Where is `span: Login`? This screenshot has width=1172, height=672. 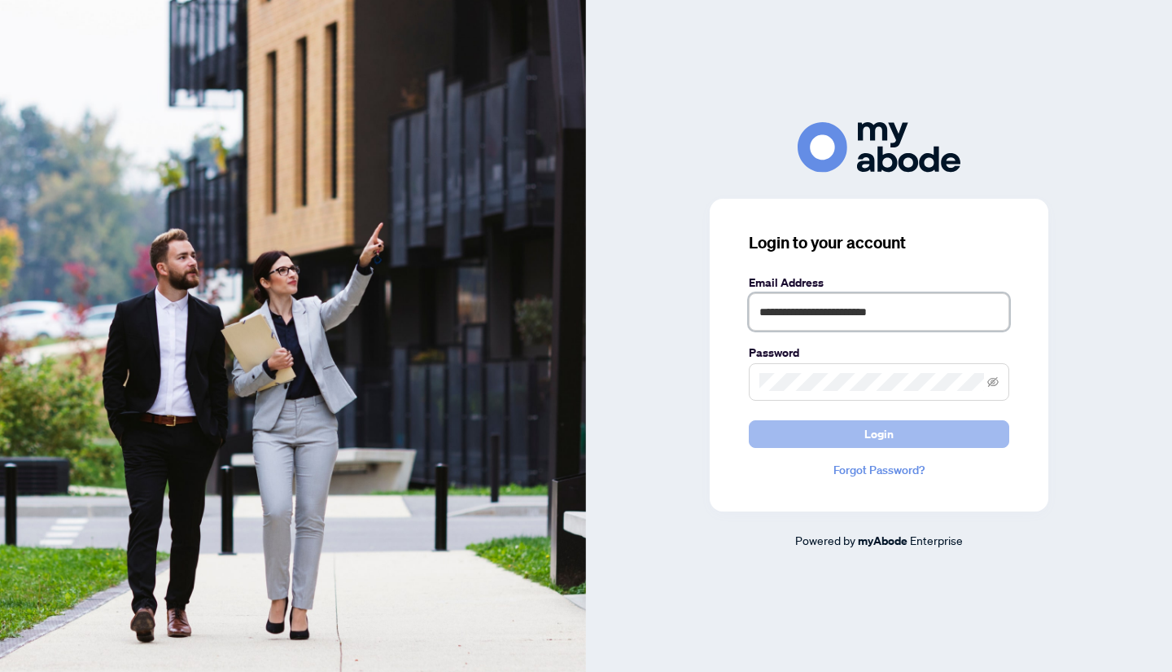
span: Login is located at coordinates (879, 434).